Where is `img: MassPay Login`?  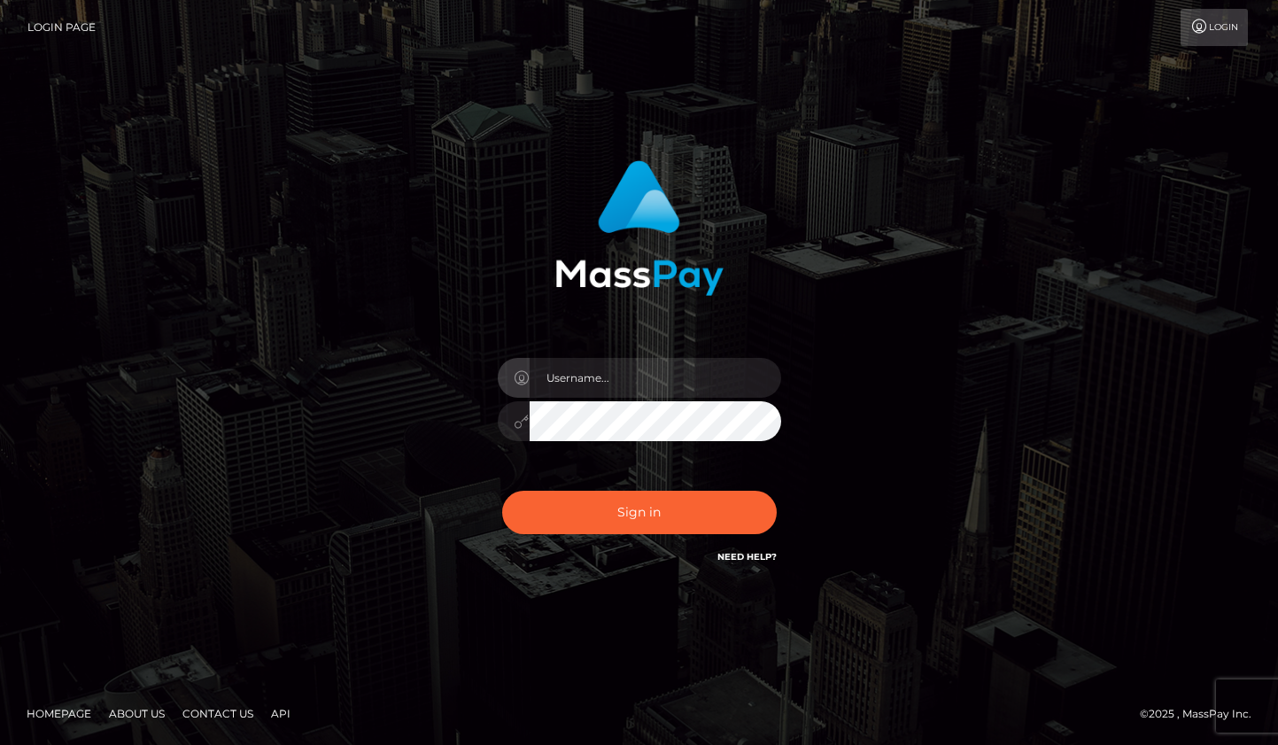 img: MassPay Login is located at coordinates (639, 228).